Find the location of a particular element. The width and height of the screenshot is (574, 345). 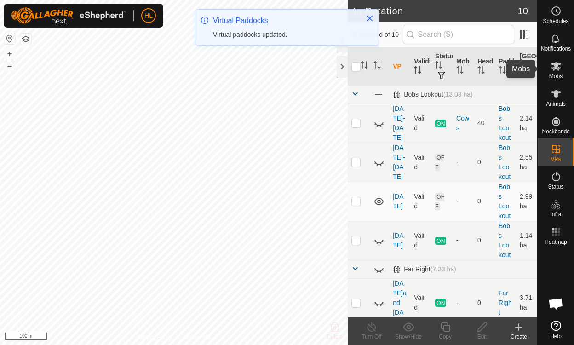

a: Open chat is located at coordinates (556, 304).